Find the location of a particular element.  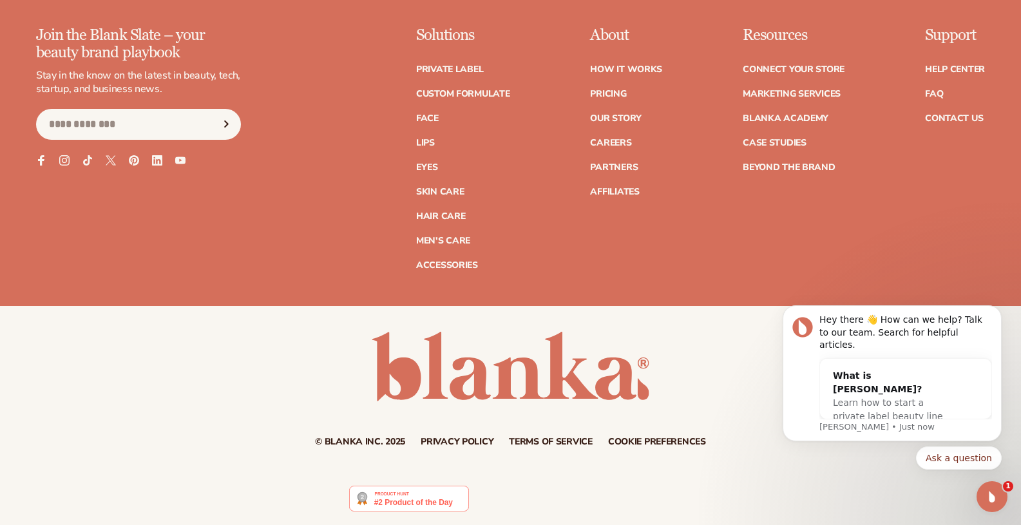

a: Private label is located at coordinates (450, 70).